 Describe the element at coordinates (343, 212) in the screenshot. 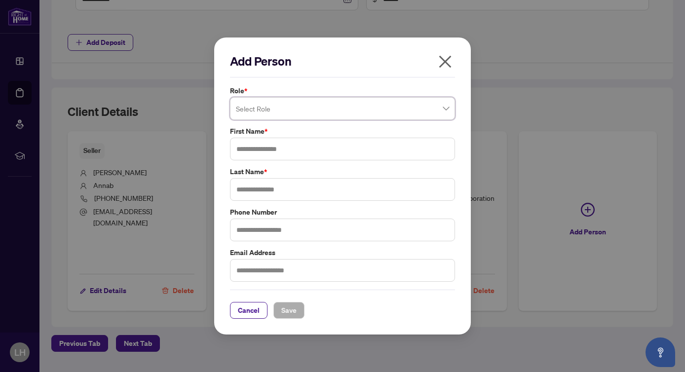

I see `label: Phone Number` at that location.